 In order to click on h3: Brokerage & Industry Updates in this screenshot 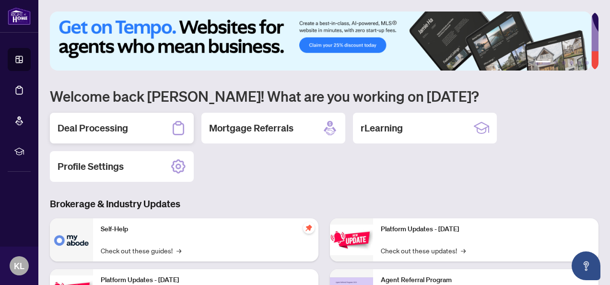, I will do `click(324, 204)`.